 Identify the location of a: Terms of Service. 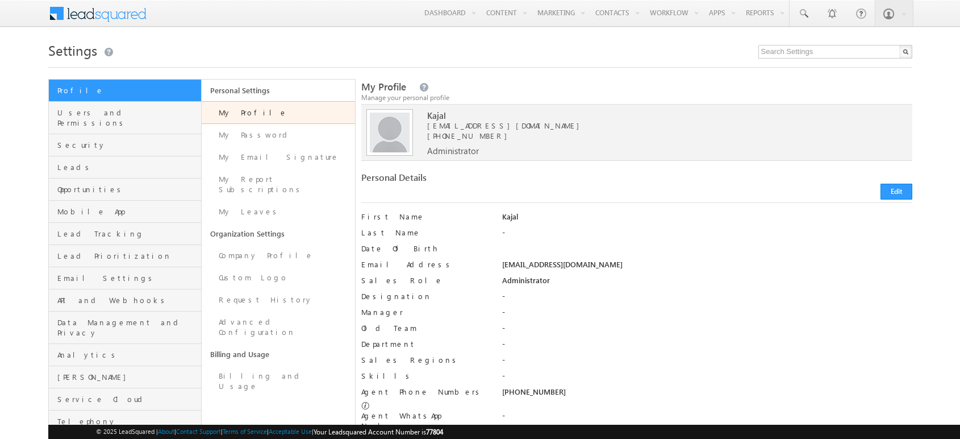
(245, 431).